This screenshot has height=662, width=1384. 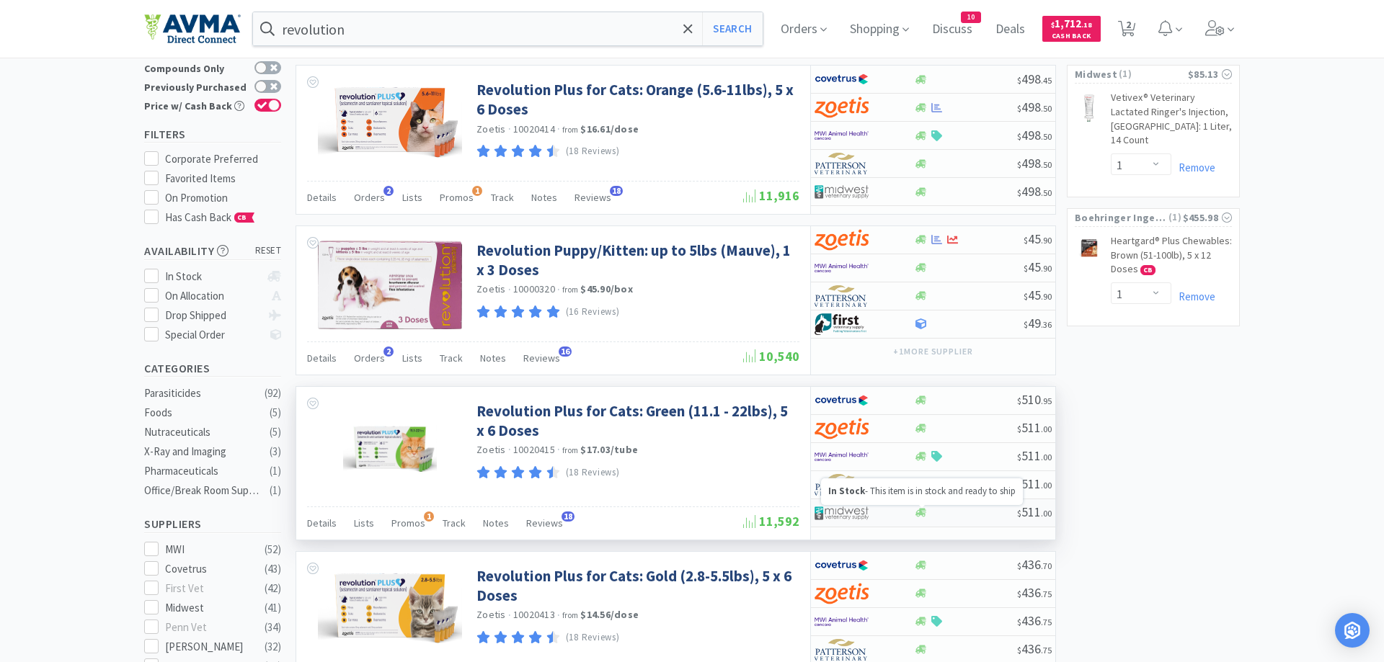 I want to click on div: Open Intercom Messenger, so click(x=1352, y=631).